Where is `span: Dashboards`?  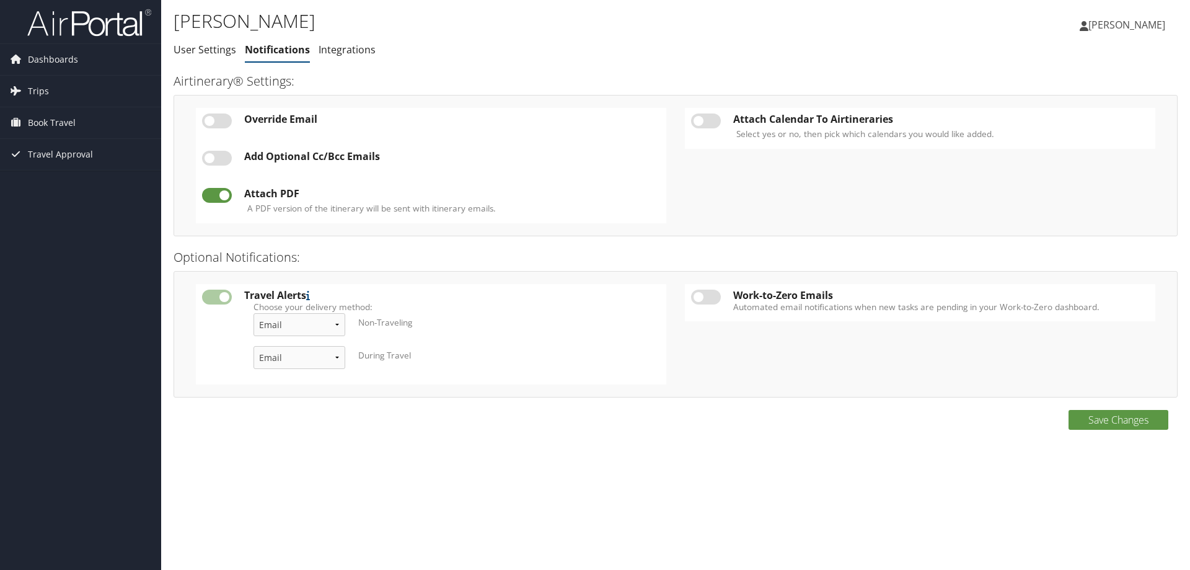
span: Dashboards is located at coordinates (53, 60).